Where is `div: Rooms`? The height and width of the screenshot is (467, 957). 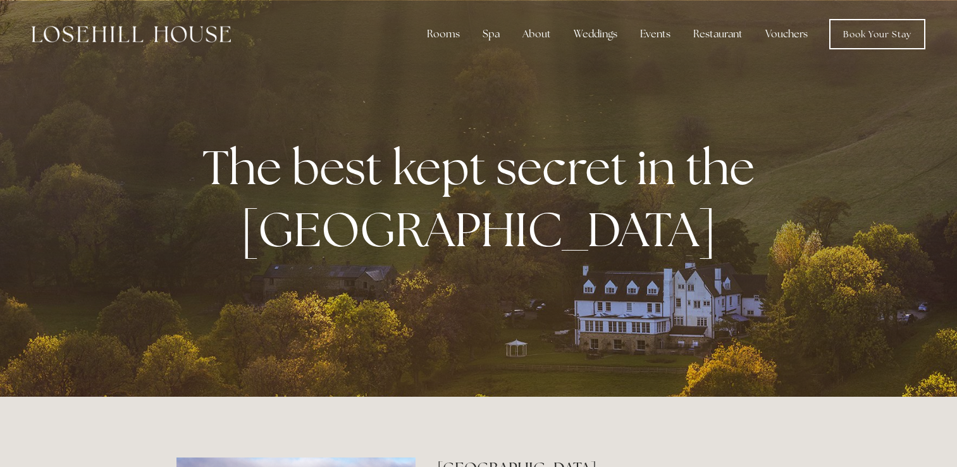 div: Rooms is located at coordinates (444, 34).